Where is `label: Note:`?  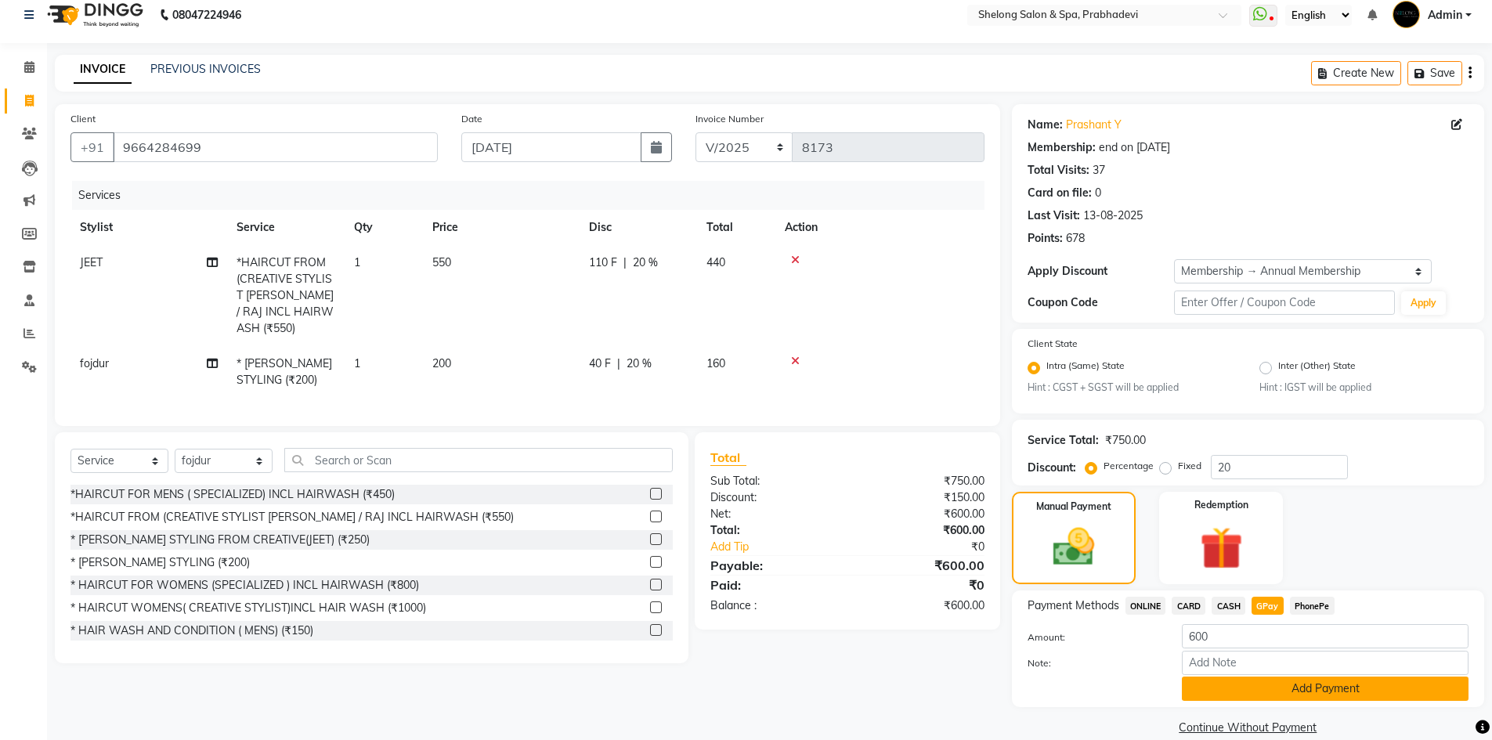 label: Note: is located at coordinates (1093, 663).